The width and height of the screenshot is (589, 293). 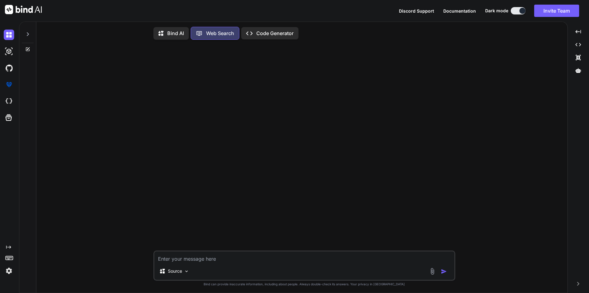 What do you see at coordinates (9, 68) in the screenshot?
I see `img: githubDark` at bounding box center [9, 68].